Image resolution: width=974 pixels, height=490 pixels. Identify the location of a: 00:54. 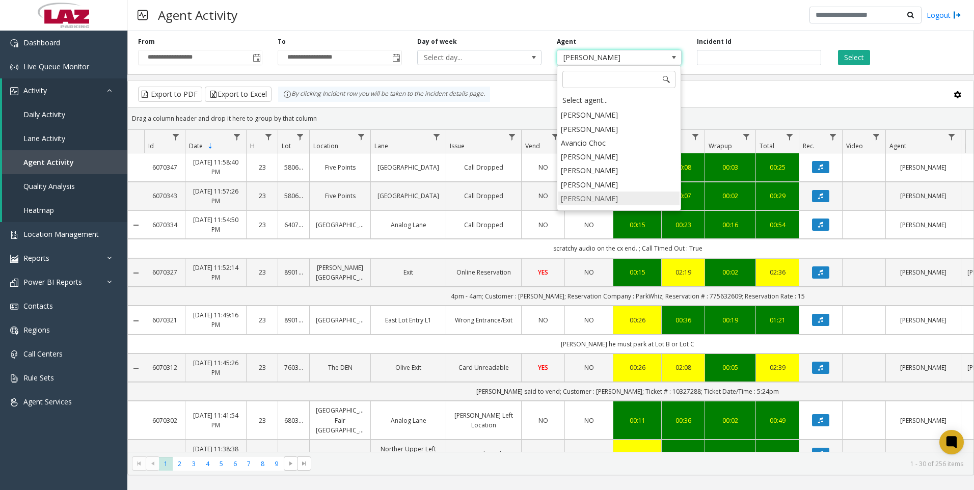
(777, 225).